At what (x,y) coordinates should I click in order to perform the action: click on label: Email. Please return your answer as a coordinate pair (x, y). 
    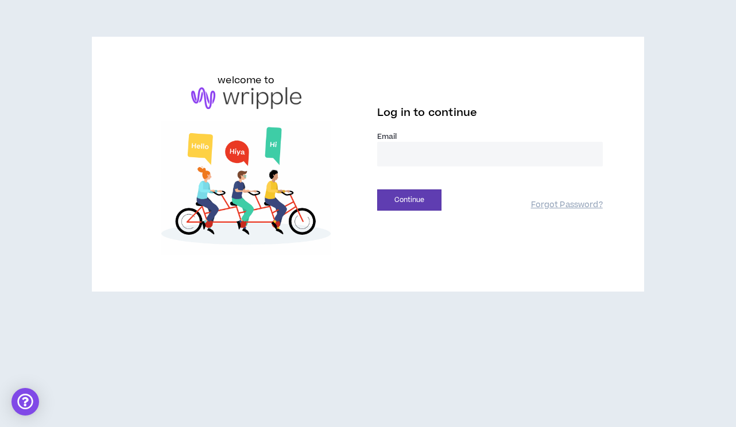
    Looking at the image, I should click on (490, 137).